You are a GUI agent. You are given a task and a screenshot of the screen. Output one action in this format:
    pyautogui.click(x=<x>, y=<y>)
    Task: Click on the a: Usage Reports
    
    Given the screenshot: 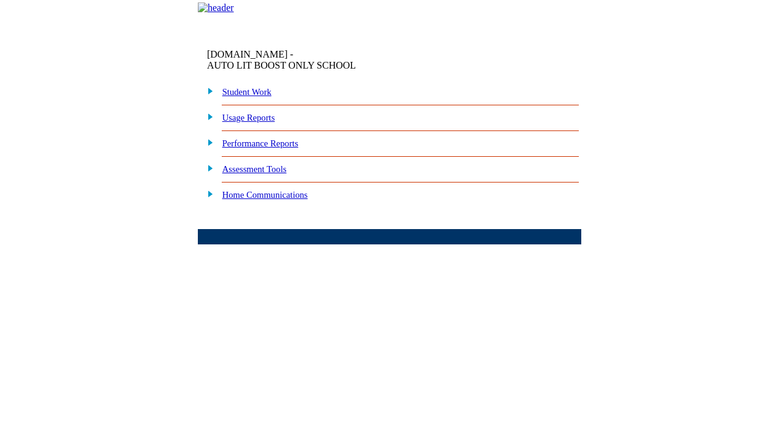 What is the action you would take?
    pyautogui.click(x=249, y=118)
    